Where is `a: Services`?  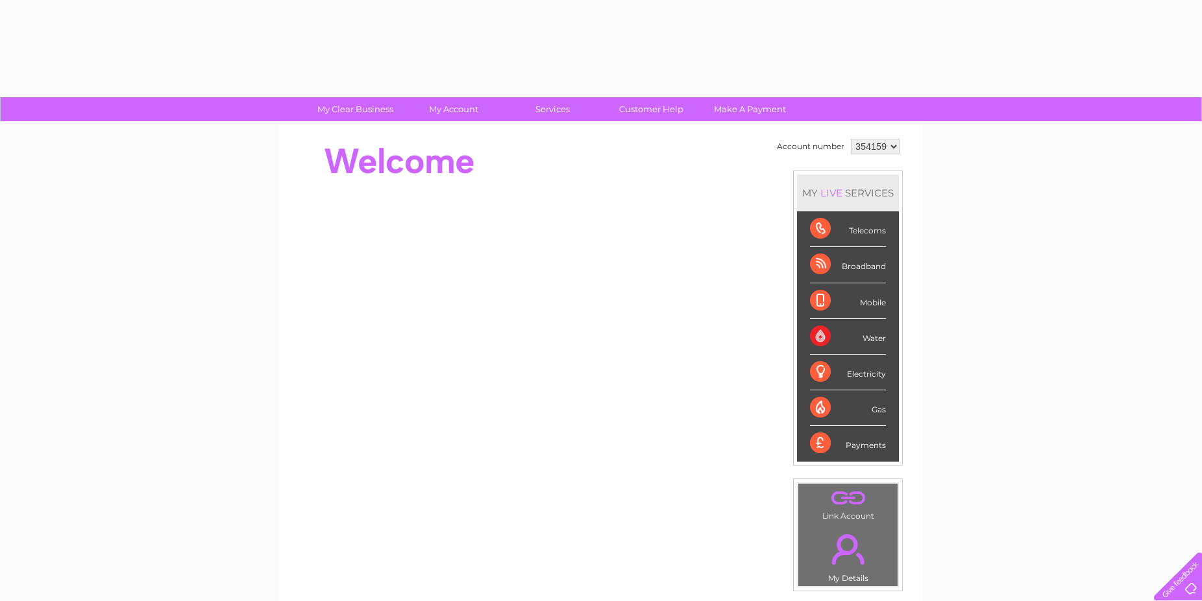
a: Services is located at coordinates (552, 109).